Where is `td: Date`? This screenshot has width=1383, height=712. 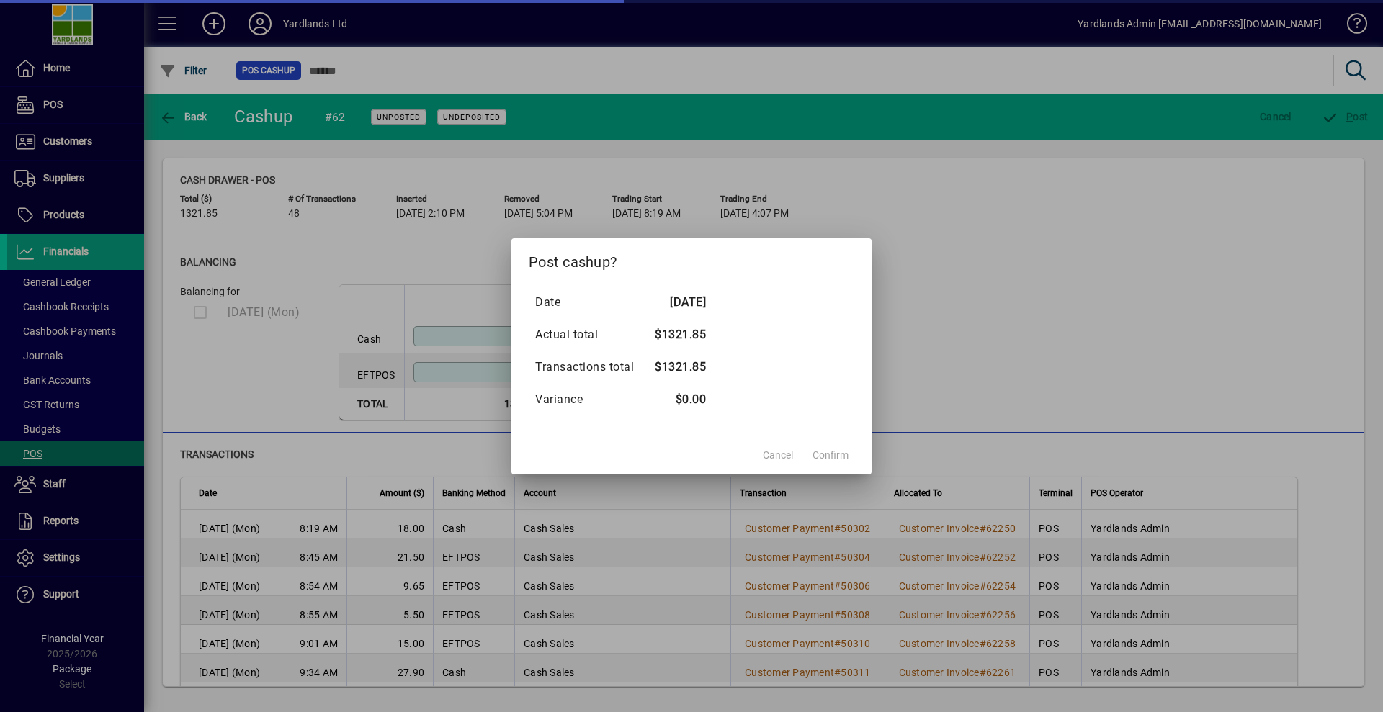
td: Date is located at coordinates (591, 302).